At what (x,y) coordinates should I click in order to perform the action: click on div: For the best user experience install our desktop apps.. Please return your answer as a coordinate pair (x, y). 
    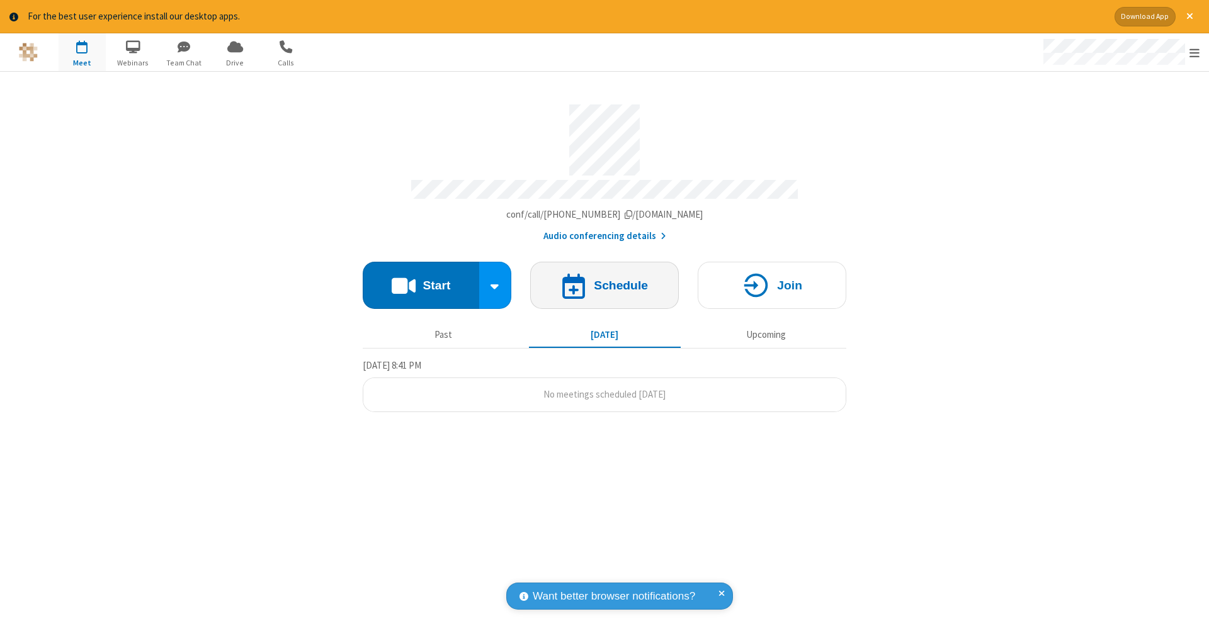
    Looking at the image, I should click on (566, 16).